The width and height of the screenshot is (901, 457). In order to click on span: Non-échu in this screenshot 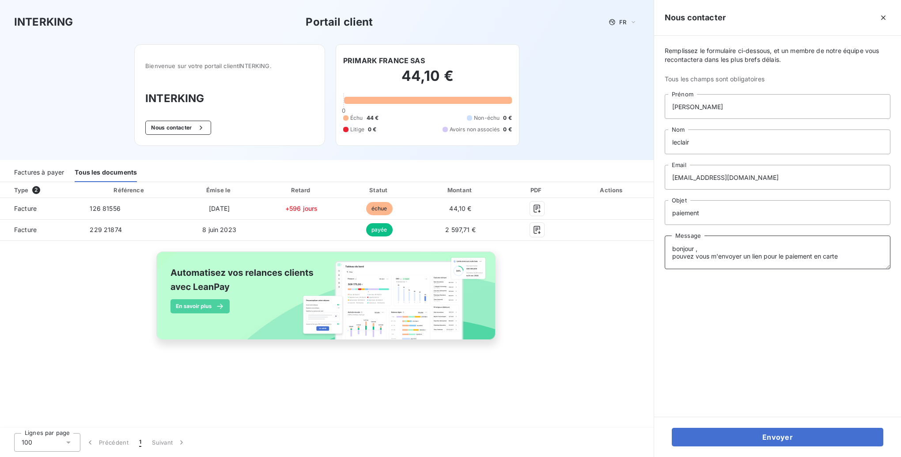, I will do `click(487, 118)`.